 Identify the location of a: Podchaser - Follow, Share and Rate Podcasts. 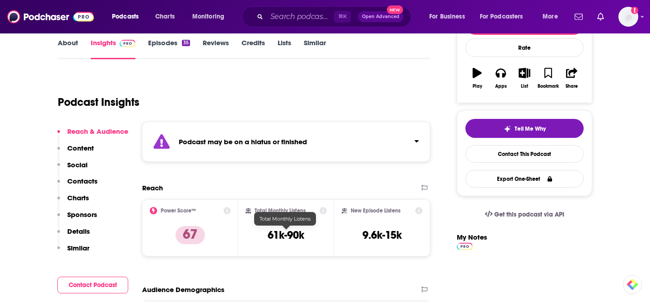
(51, 17).